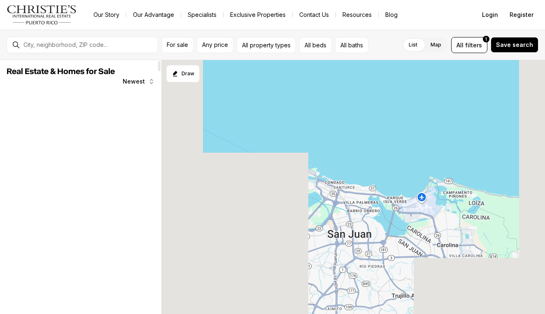  Describe the element at coordinates (460, 45) in the screenshot. I see `span: All` at that location.